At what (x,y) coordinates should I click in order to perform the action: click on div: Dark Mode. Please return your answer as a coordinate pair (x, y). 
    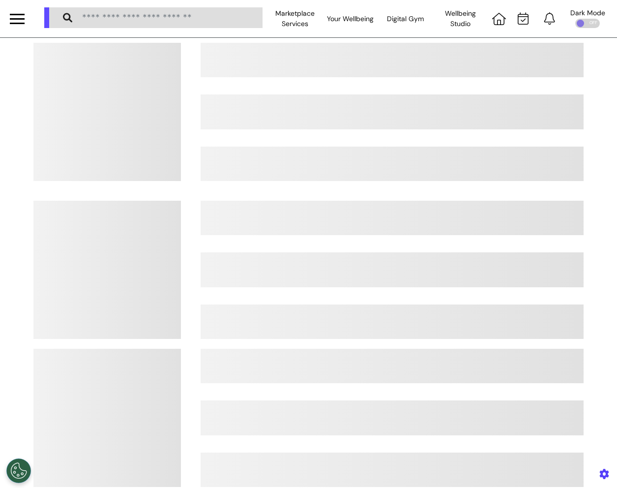
    Looking at the image, I should click on (588, 13).